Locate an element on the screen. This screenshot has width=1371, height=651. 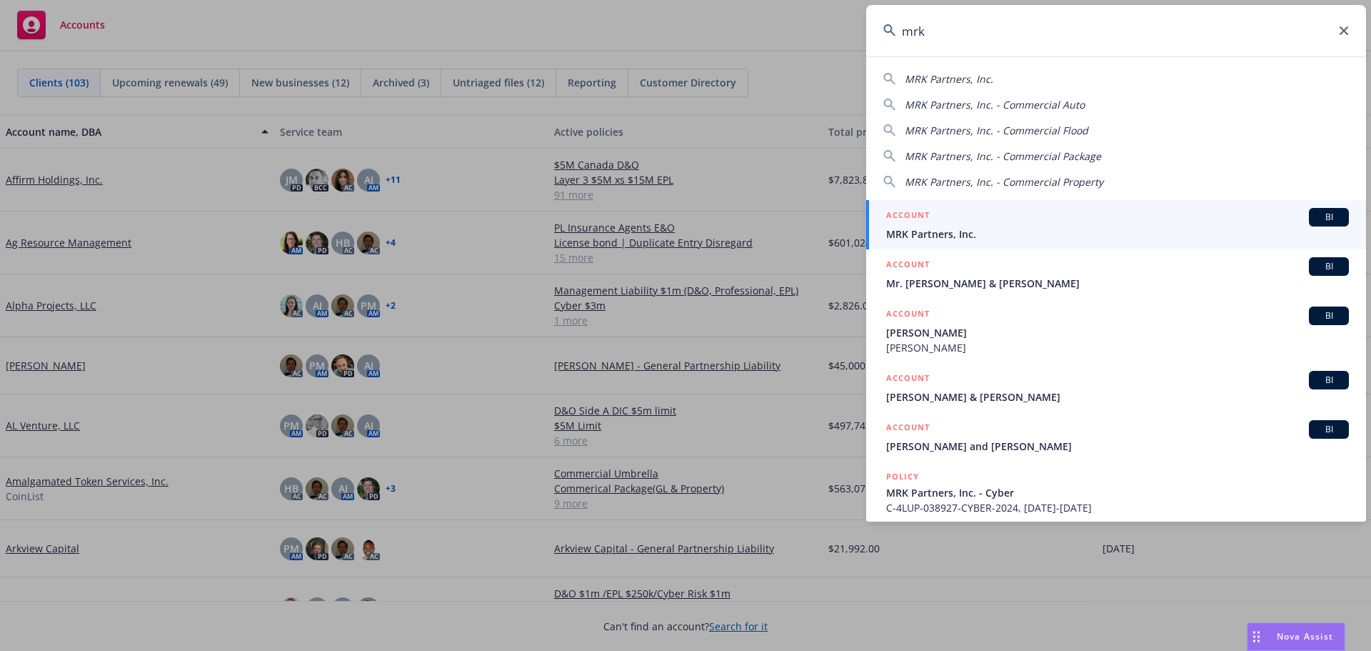
span: MRK Partners, Inc. - Commercial Auto is located at coordinates (995, 104).